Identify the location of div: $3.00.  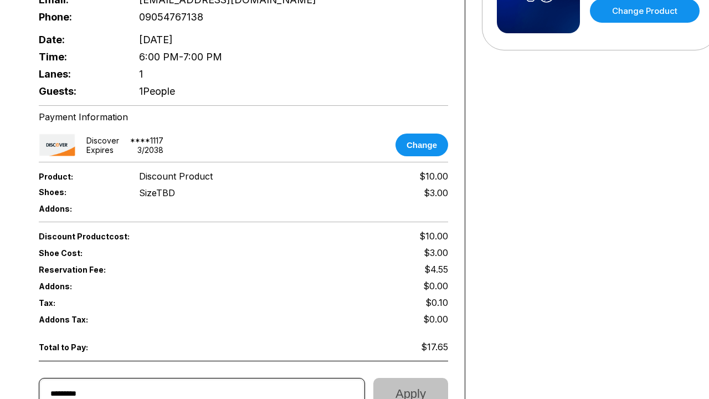
(436, 193).